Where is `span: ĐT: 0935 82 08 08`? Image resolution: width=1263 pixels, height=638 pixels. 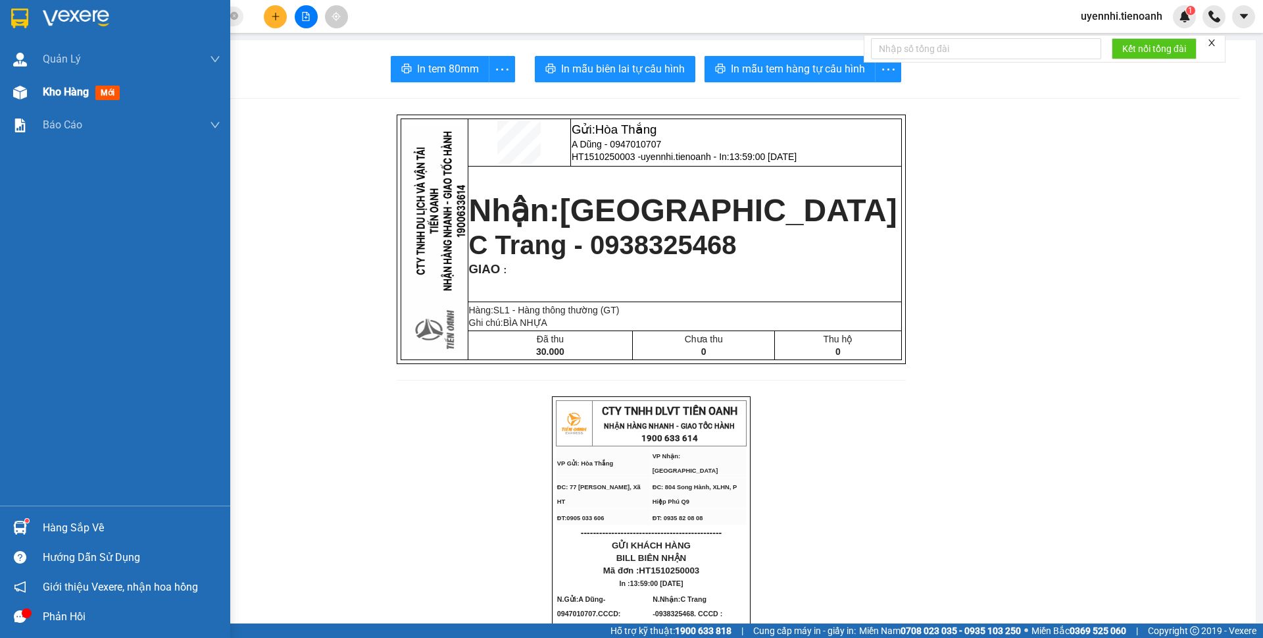
span: ĐT: 0935 82 08 08 is located at coordinates (678, 518).